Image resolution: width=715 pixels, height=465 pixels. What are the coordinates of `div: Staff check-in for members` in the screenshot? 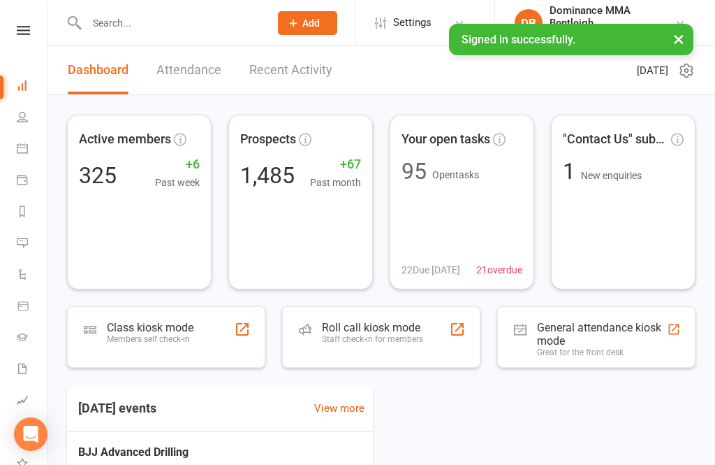 It's located at (372, 339).